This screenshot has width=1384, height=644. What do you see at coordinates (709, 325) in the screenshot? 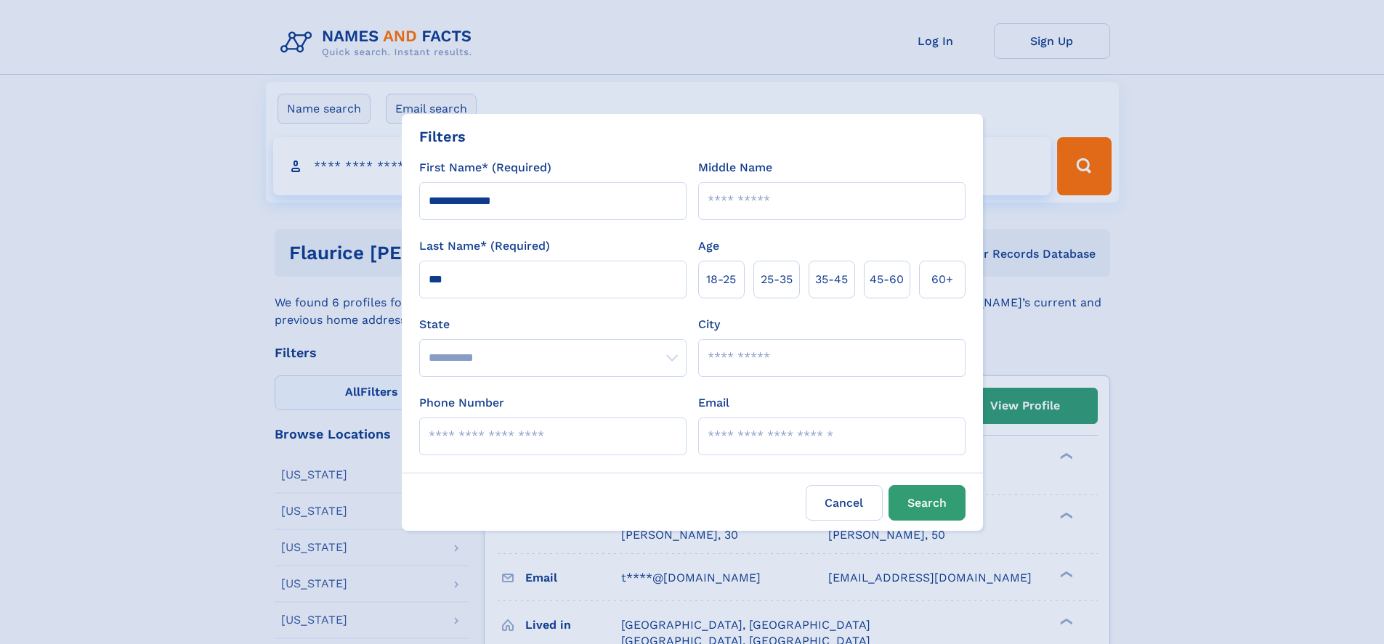
I see `label: City` at bounding box center [709, 325].